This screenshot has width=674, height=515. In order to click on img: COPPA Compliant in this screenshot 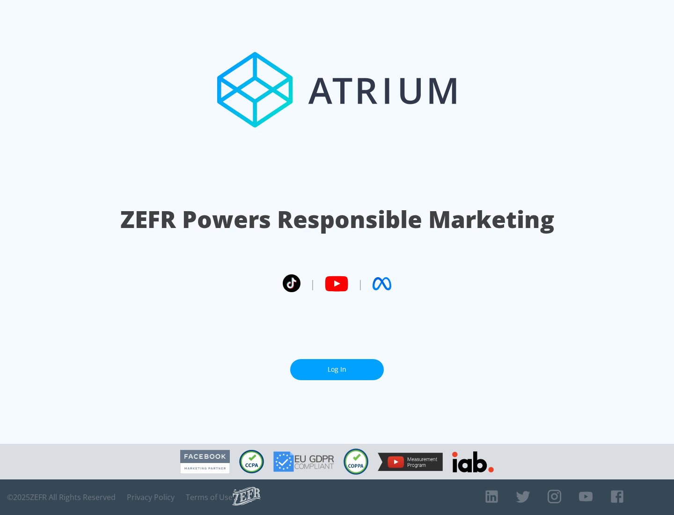, I will do `click(356, 462)`.